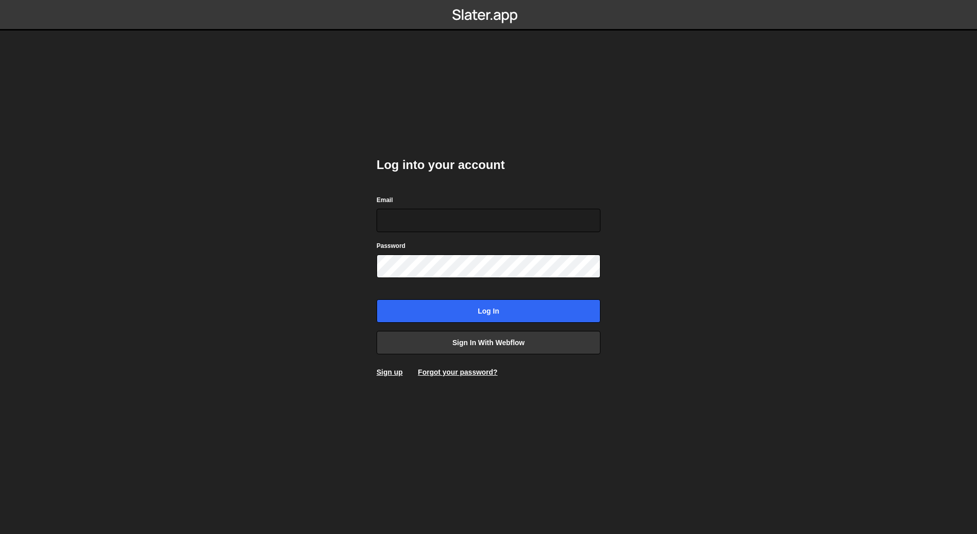  What do you see at coordinates (488, 342) in the screenshot?
I see `a: Sign in with Webflow` at bounding box center [488, 342].